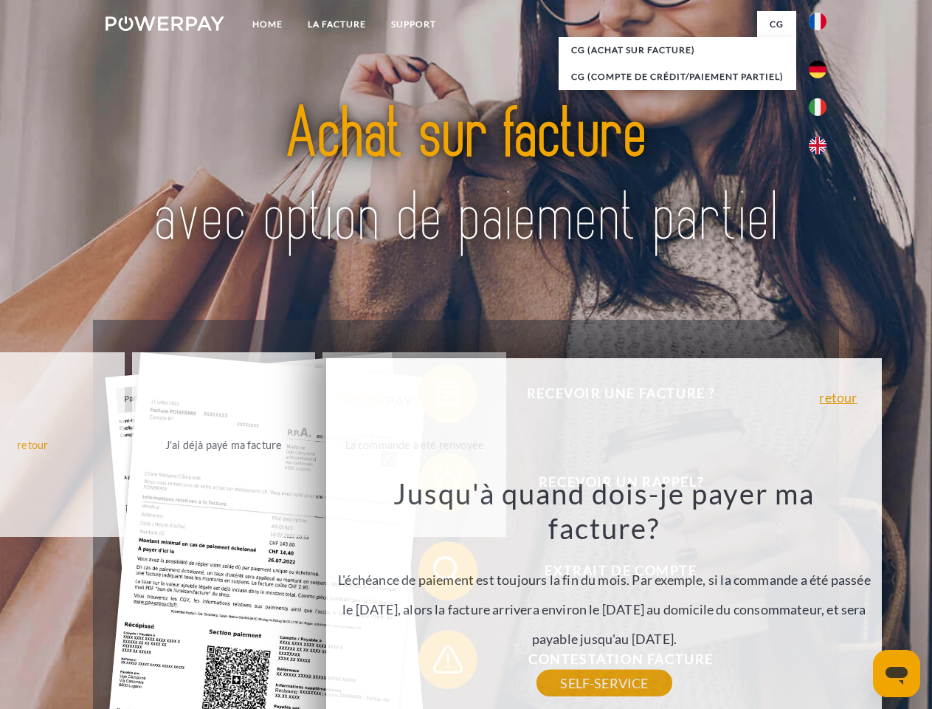 Image resolution: width=932 pixels, height=709 pixels. Describe the element at coordinates (838, 397) in the screenshot. I see `a: retour` at that location.